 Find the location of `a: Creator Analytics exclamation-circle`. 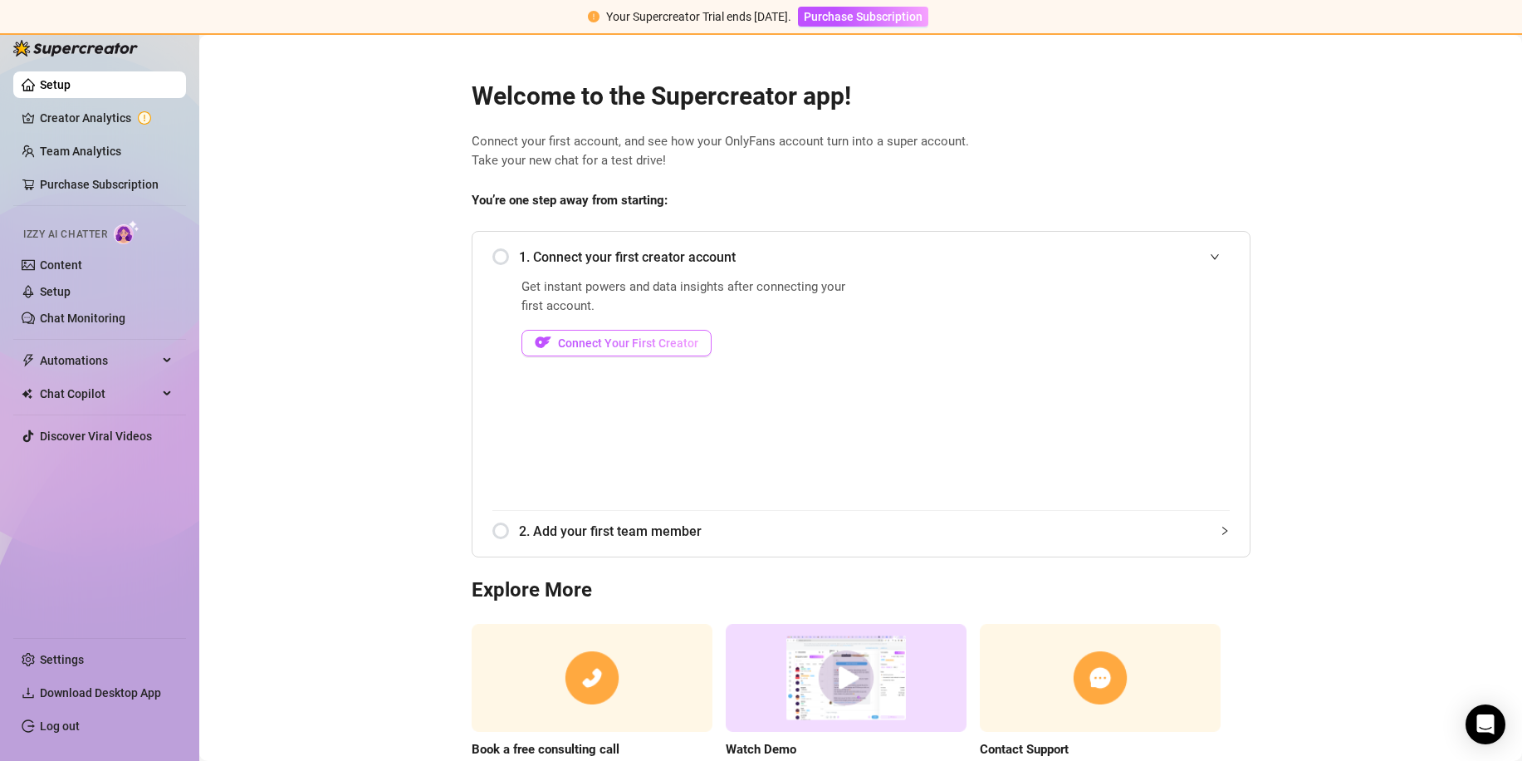

a: Creator Analytics exclamation-circle is located at coordinates (106, 118).